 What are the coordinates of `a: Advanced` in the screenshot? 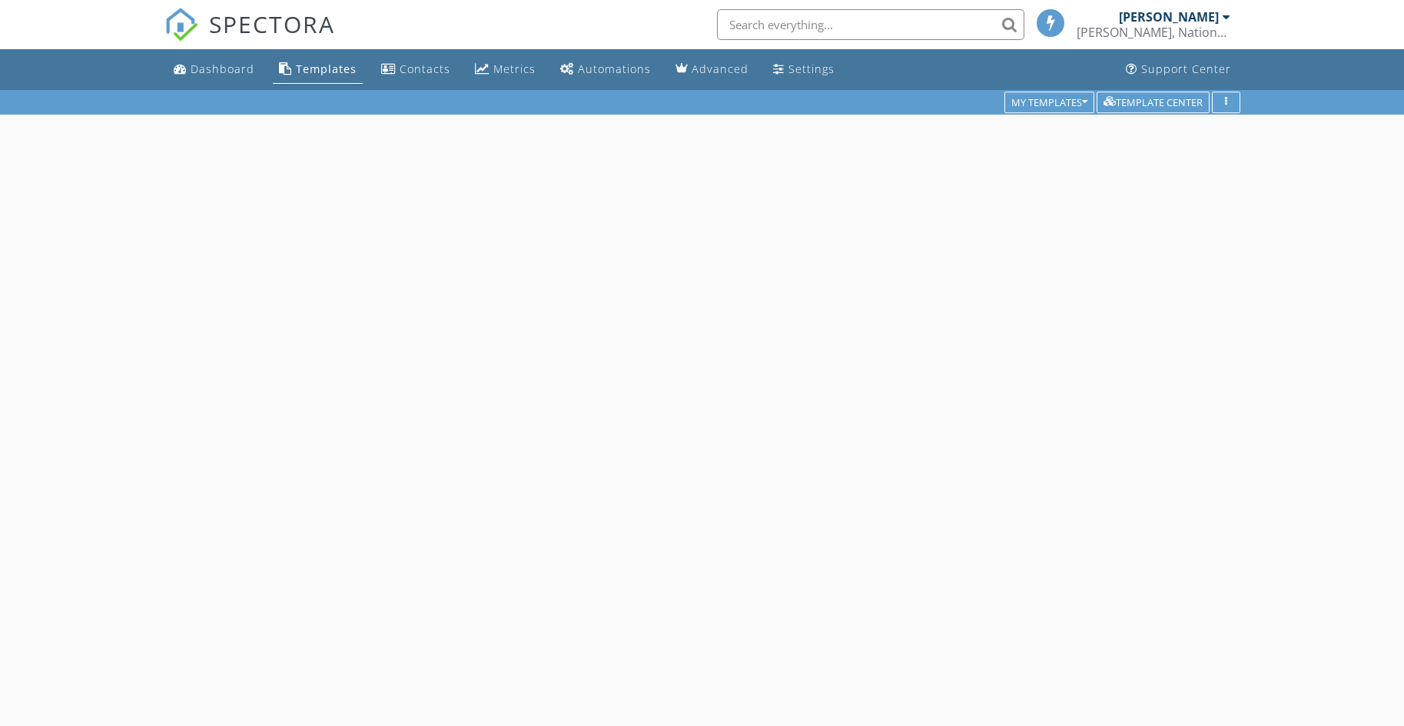 It's located at (712, 69).